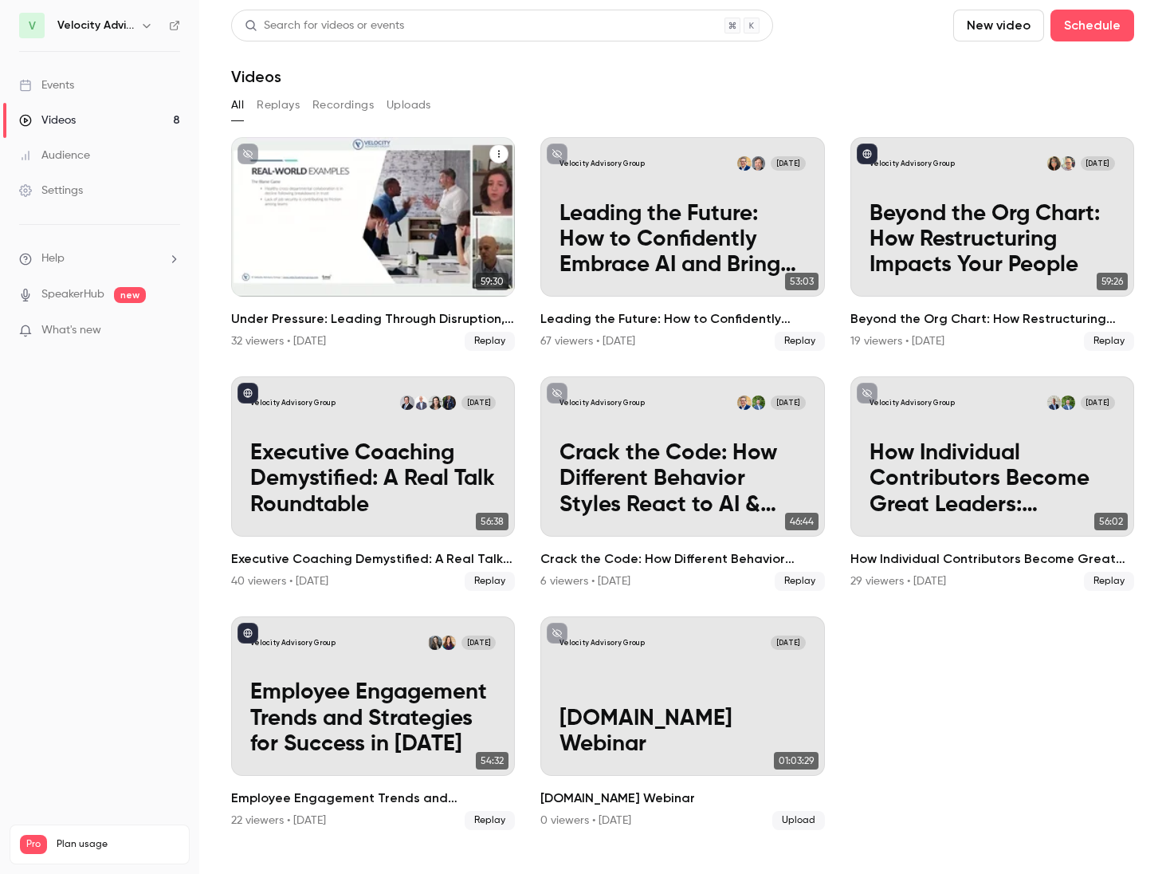 This screenshot has width=1166, height=874. Describe the element at coordinates (992, 483) in the screenshot. I see `li: How Individual Contributors Become Great Leaders: Empowering New Managers for Success` at that location.